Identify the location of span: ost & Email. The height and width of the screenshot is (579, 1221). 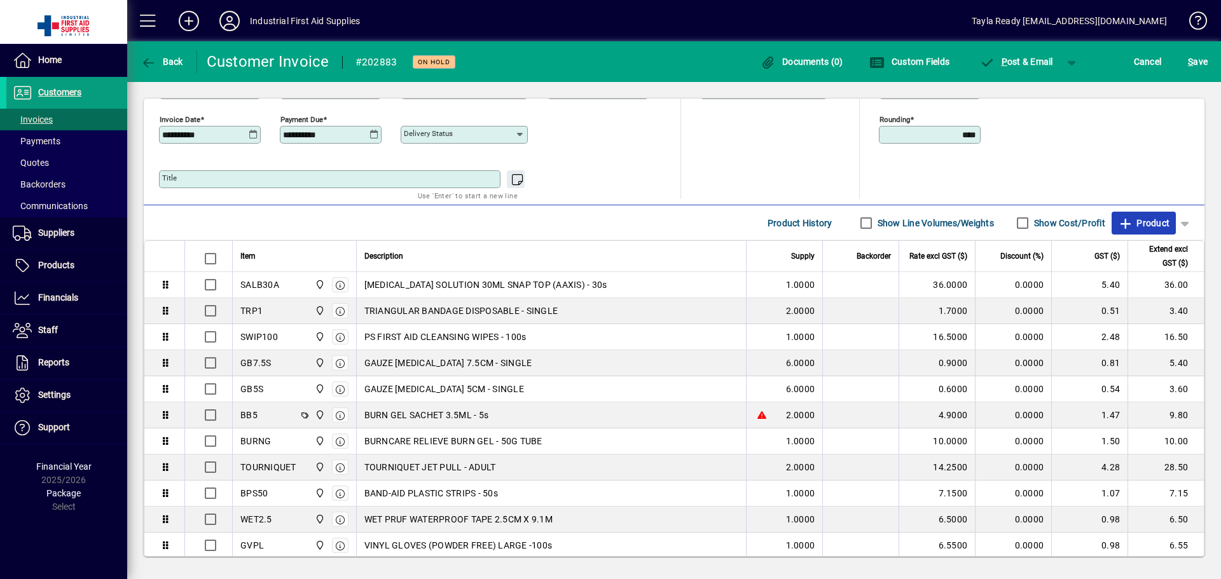
(1016, 62).